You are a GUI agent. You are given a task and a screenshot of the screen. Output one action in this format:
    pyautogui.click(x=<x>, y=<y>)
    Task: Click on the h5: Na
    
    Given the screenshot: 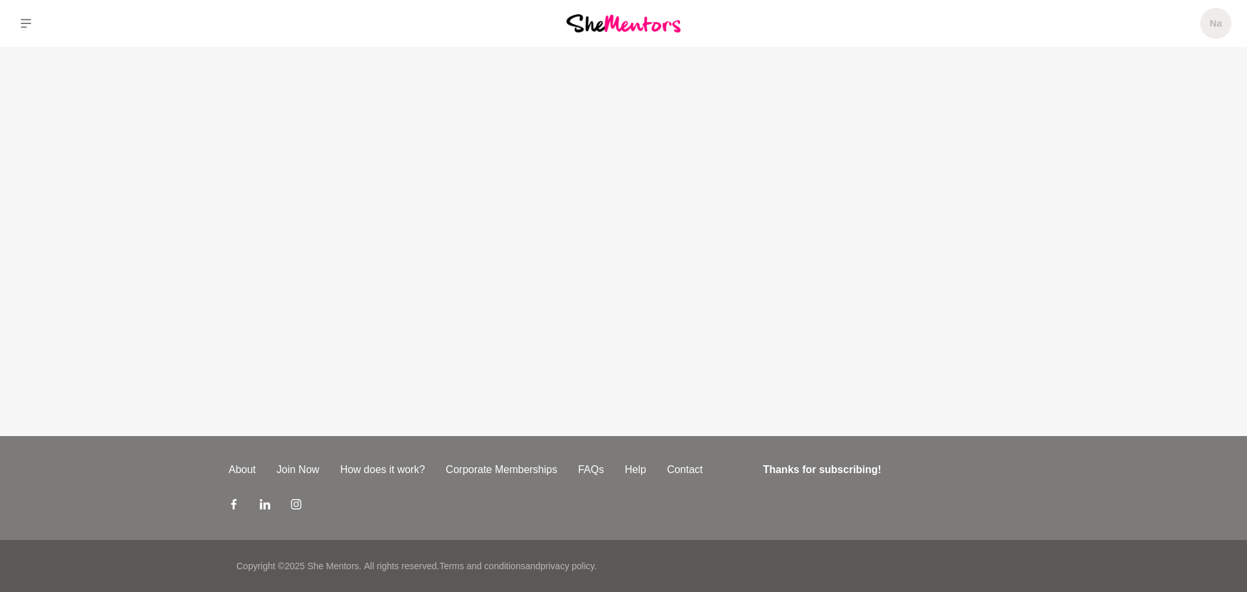 What is the action you would take?
    pyautogui.click(x=1215, y=23)
    